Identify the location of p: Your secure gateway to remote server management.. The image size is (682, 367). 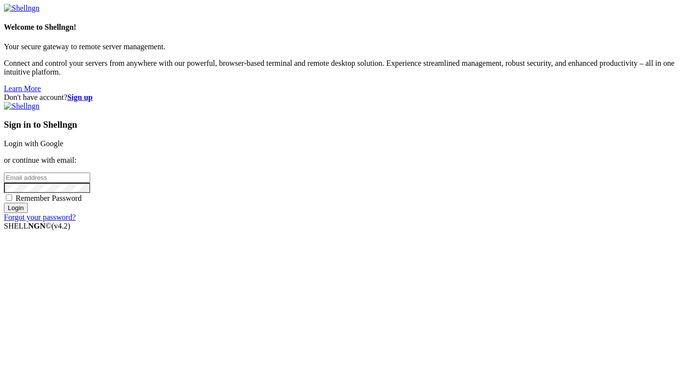
(341, 47).